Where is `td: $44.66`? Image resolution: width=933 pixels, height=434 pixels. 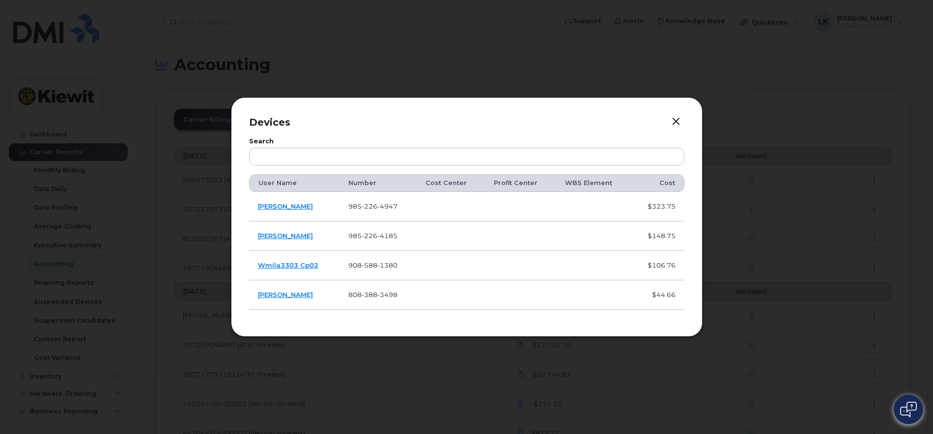 td: $44.66 is located at coordinates (658, 295).